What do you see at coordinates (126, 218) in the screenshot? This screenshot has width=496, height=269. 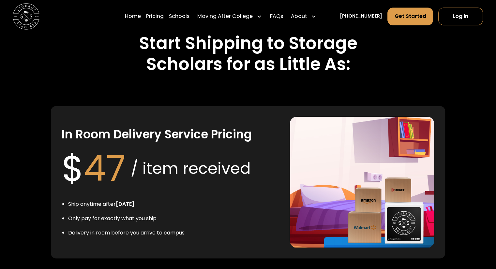 I see `li: Only pay for exactly what you ship` at bounding box center [126, 218].